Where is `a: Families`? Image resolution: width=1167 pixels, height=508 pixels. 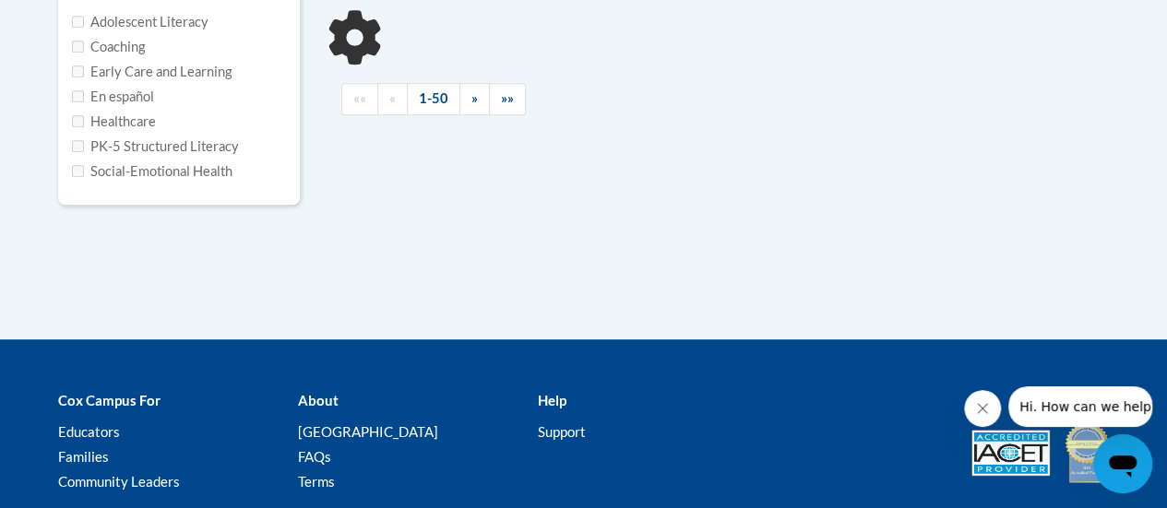
a: Families is located at coordinates (83, 457).